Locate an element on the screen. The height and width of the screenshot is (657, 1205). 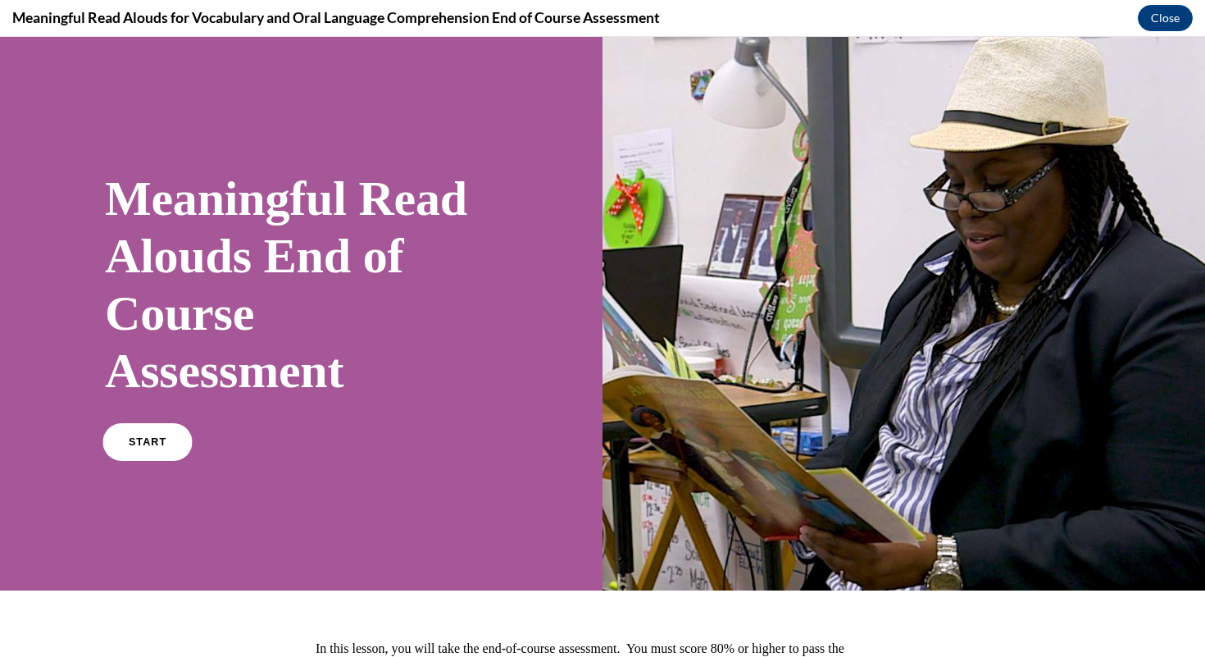
a: START is located at coordinates (147, 405).